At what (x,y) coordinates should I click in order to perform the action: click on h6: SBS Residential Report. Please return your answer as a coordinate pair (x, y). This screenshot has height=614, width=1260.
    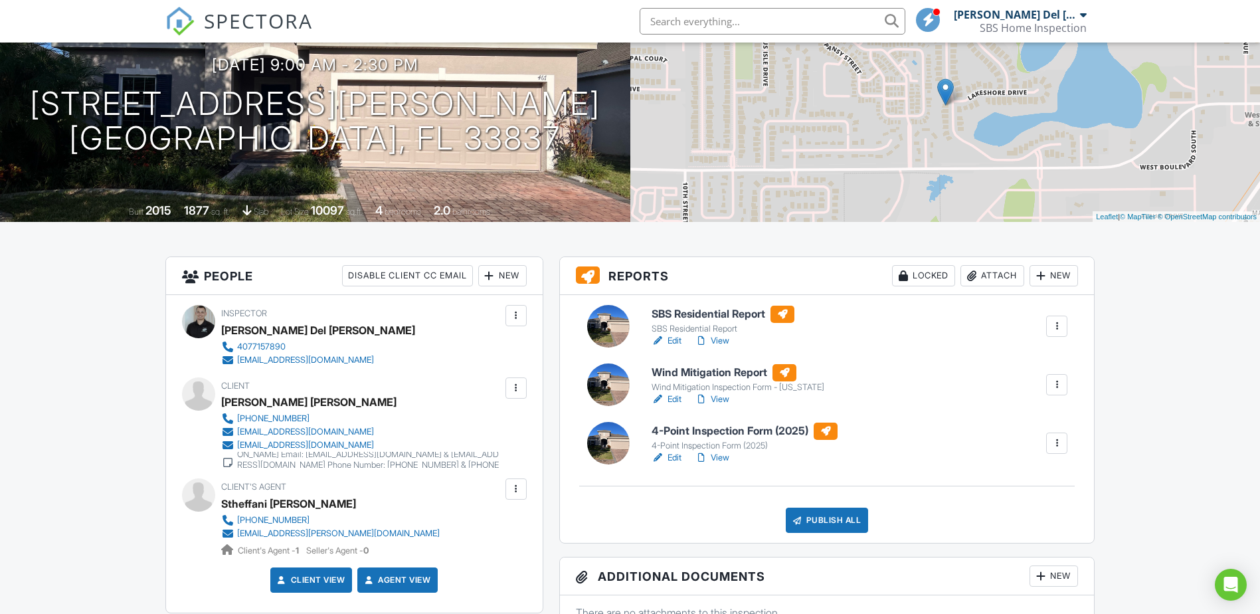
    Looking at the image, I should click on (722, 314).